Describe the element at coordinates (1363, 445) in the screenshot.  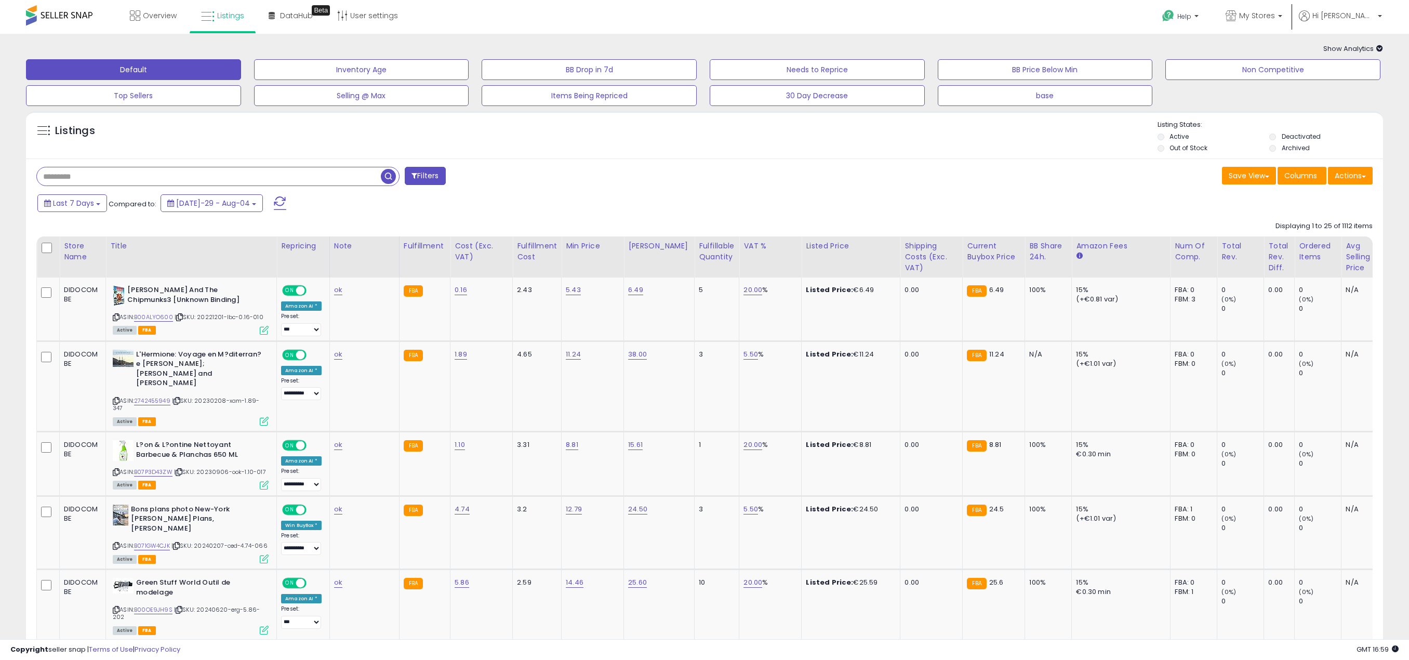
I see `div: N/A` at that location.